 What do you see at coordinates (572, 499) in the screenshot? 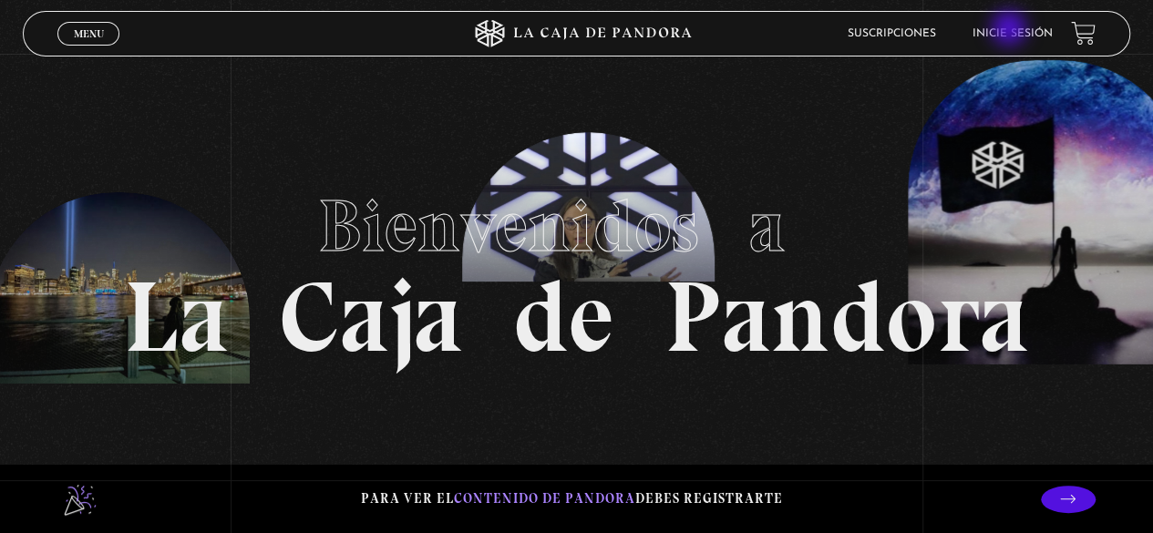
I see `p: Para ver el debes registrarte` at bounding box center [572, 499].